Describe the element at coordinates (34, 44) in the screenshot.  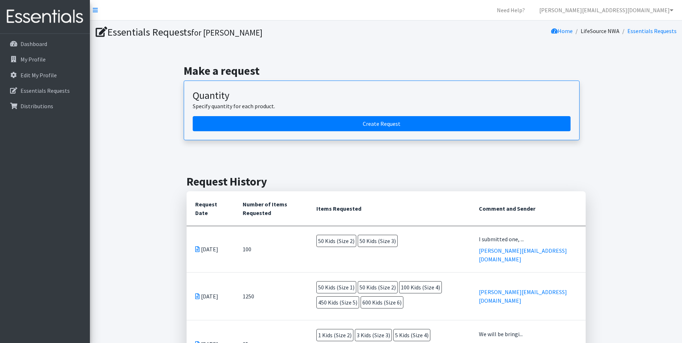
I see `p: Dashboard` at that location.